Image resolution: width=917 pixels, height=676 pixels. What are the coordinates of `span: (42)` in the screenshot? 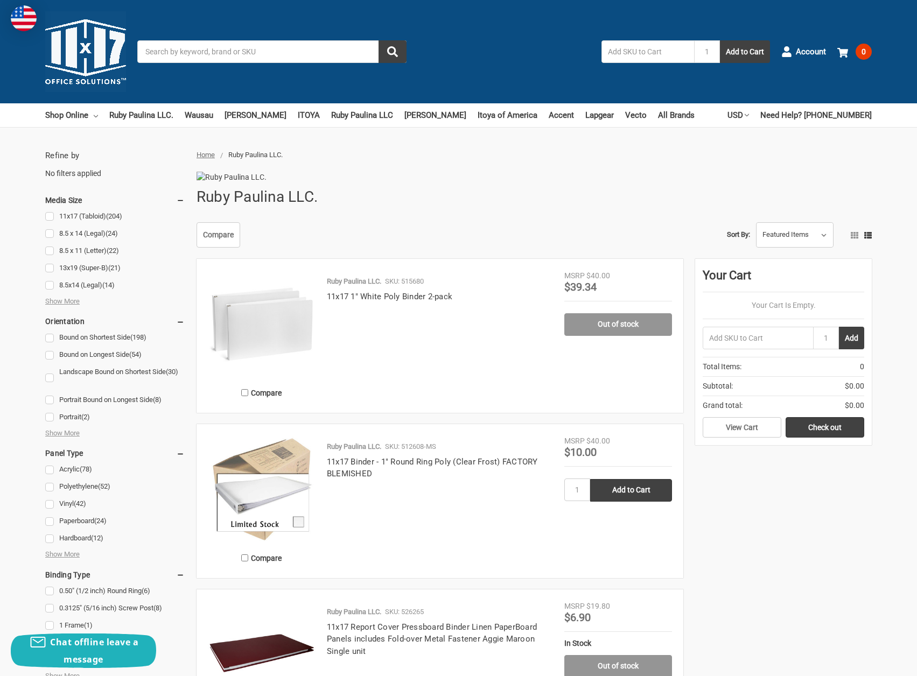 It's located at (80, 503).